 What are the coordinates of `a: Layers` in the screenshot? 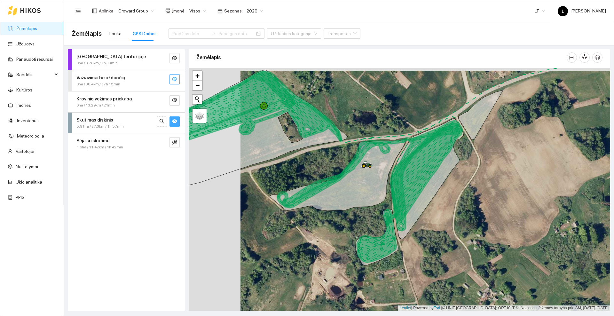 It's located at (199, 116).